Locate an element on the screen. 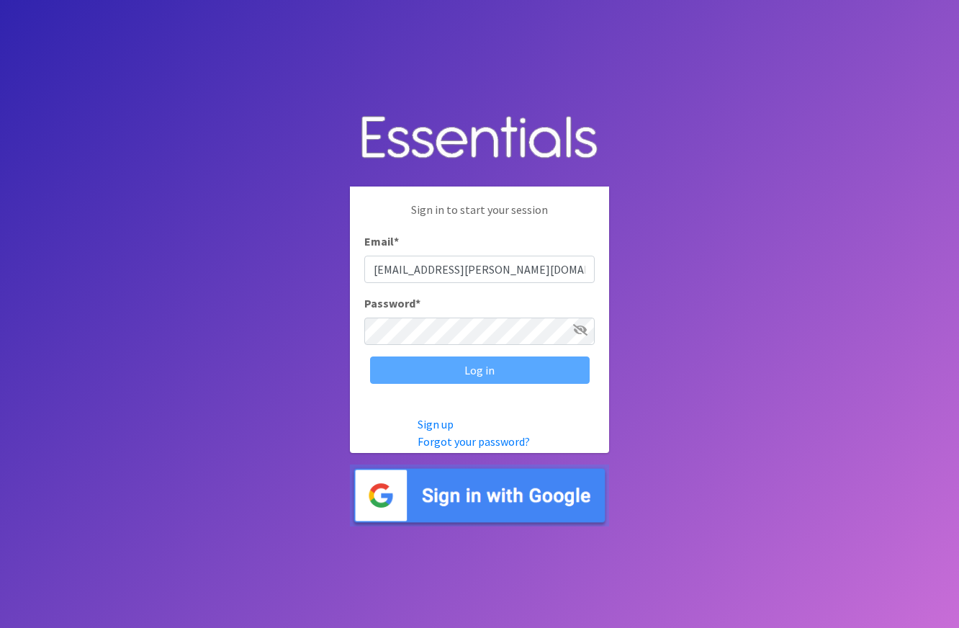  p: Sign in to start your session is located at coordinates (479, 217).